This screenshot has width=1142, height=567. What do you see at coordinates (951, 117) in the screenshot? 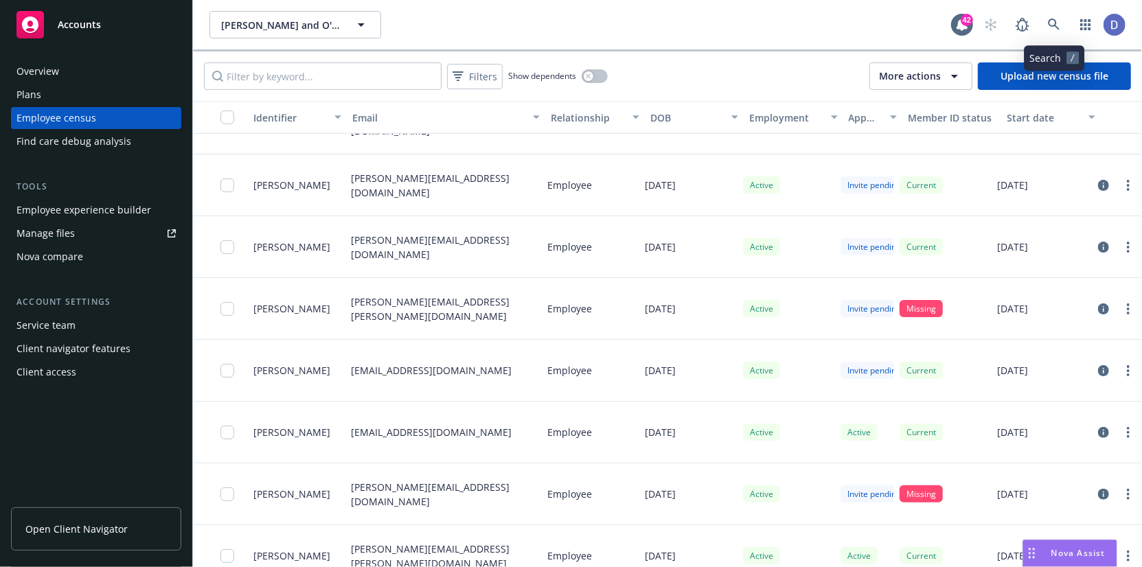
I see `div: Member ID status` at bounding box center [951, 117].